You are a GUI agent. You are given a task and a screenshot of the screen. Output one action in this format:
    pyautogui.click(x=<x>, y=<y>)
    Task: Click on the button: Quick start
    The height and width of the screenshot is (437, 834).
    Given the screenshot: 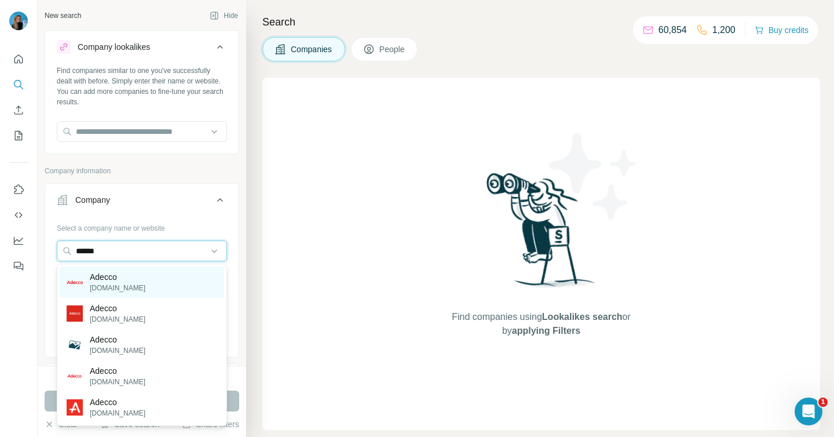 What is the action you would take?
    pyautogui.click(x=19, y=59)
    